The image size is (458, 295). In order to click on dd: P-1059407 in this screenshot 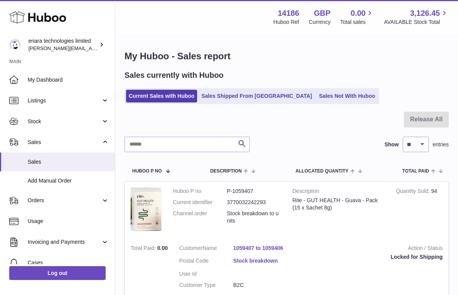, I will do `click(254, 191)`.